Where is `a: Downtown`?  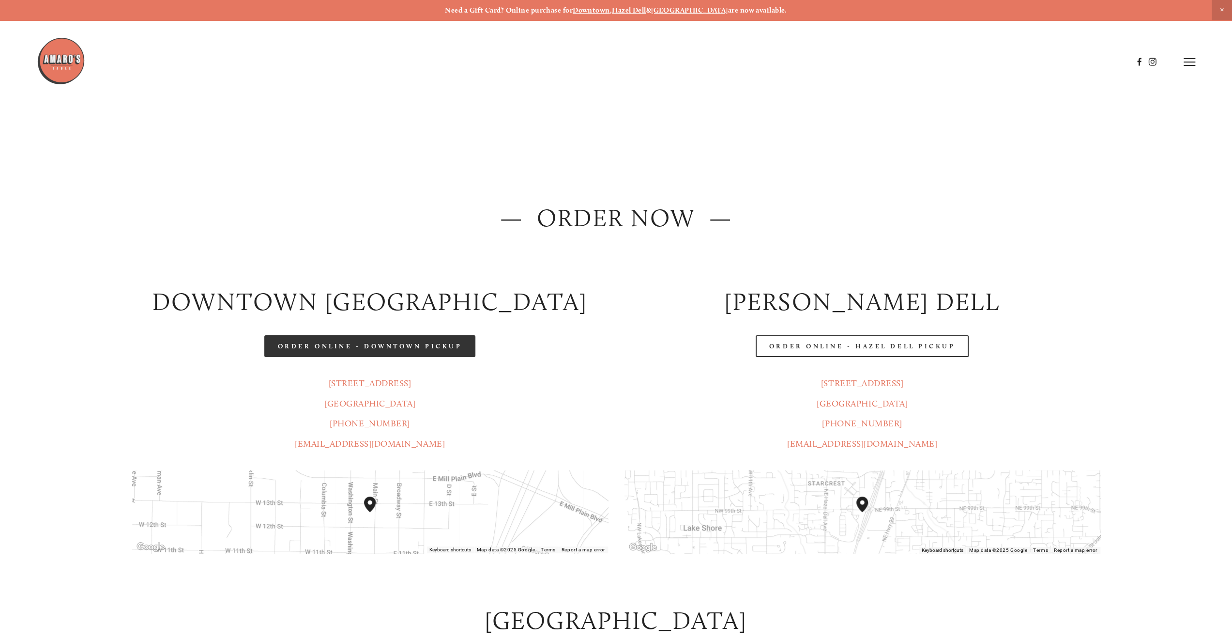 a: Downtown is located at coordinates (591, 10).